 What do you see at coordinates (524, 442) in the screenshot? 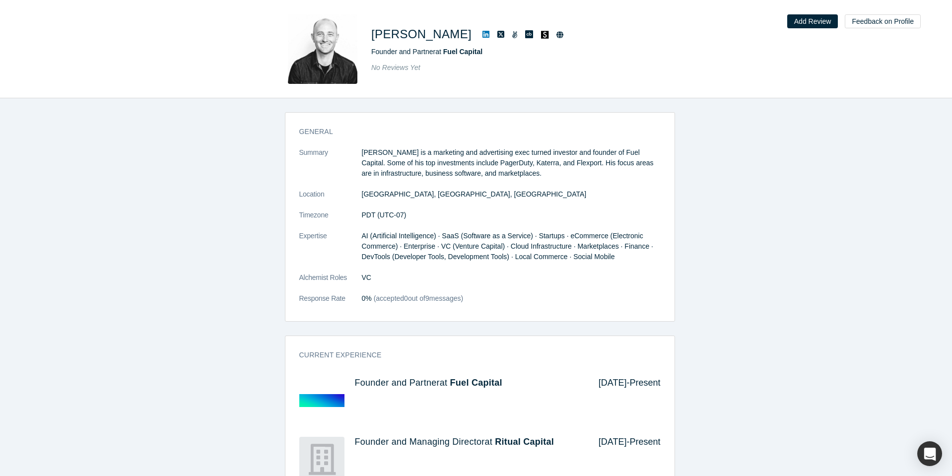
I see `span: Ritual Capital` at bounding box center [524, 442].